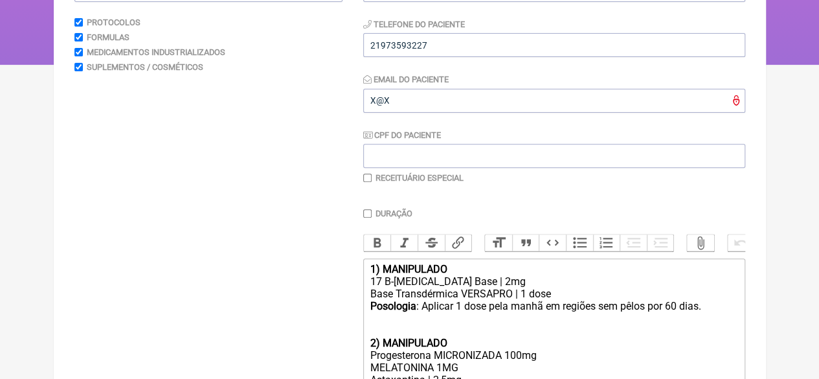 This screenshot has width=819, height=379. What do you see at coordinates (404, 243) in the screenshot?
I see `button: Italic` at bounding box center [404, 243].